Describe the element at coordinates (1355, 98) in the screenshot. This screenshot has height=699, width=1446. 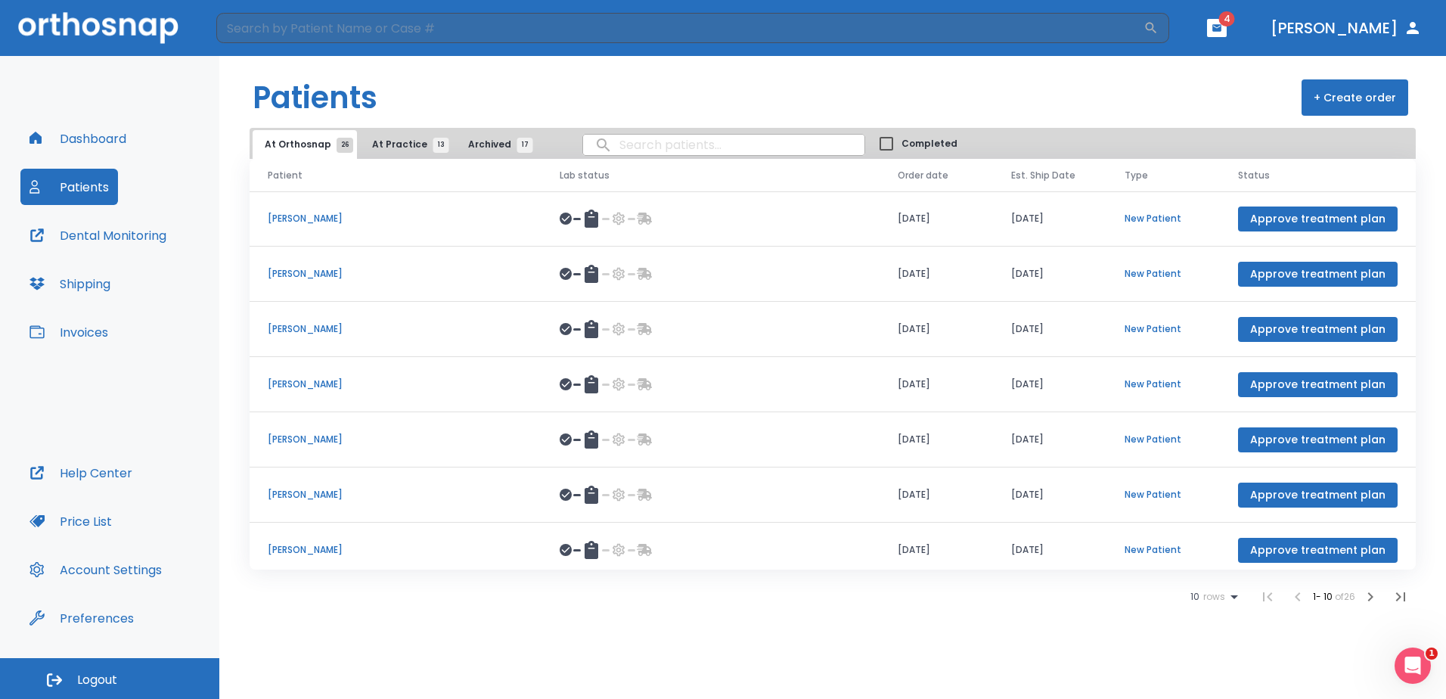
I see `button: + Create order` at that location.